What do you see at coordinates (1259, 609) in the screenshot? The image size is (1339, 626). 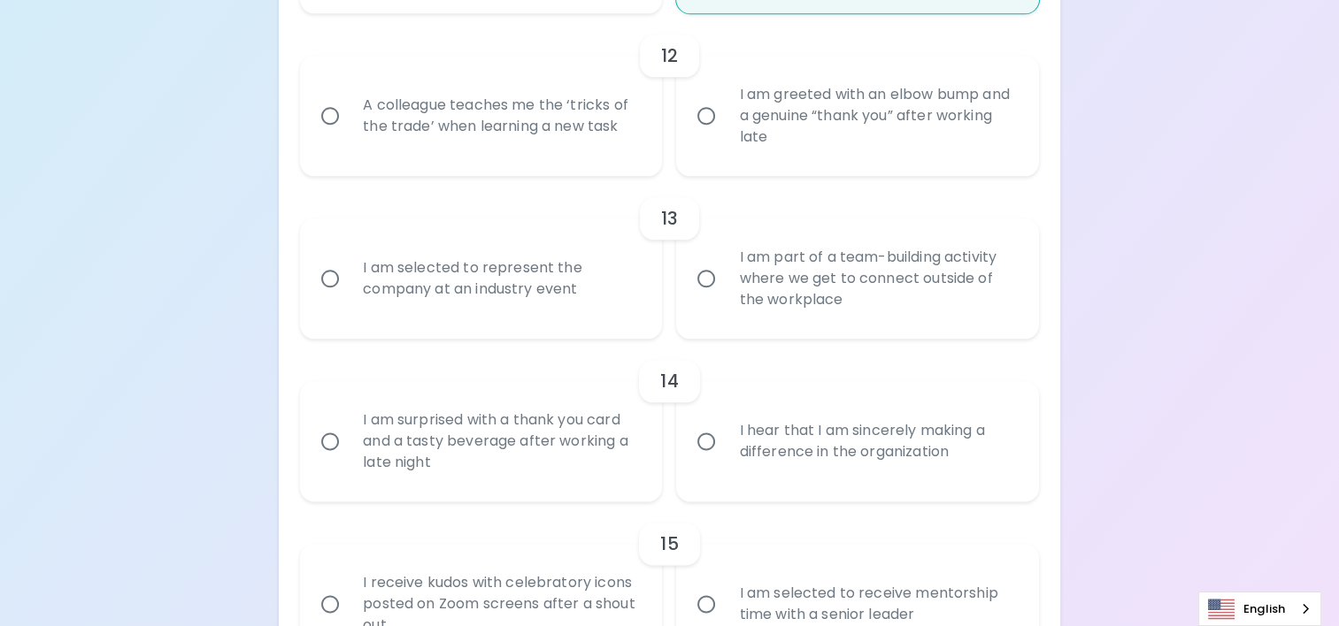 I see `a: English` at bounding box center [1259, 609].